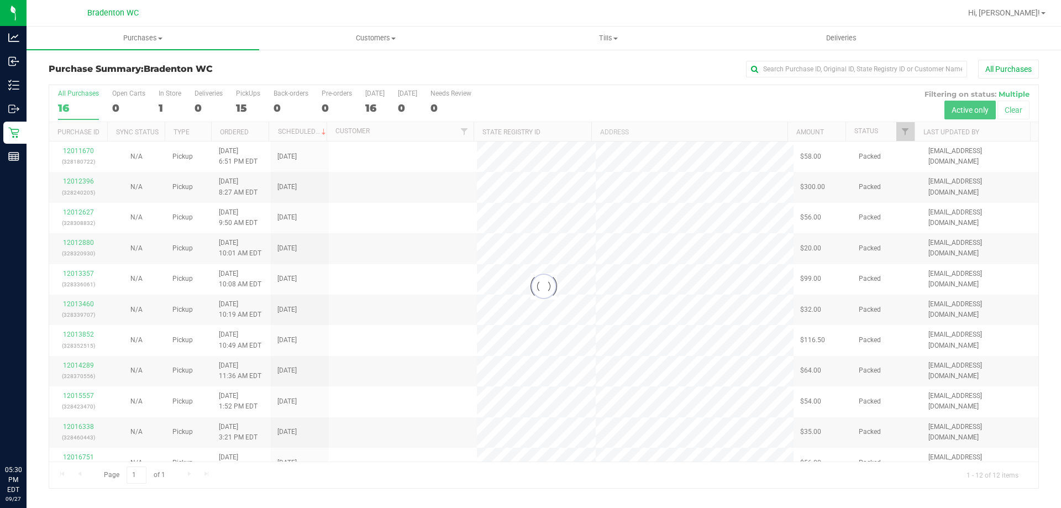  I want to click on inline-svg: Analytics, so click(14, 38).